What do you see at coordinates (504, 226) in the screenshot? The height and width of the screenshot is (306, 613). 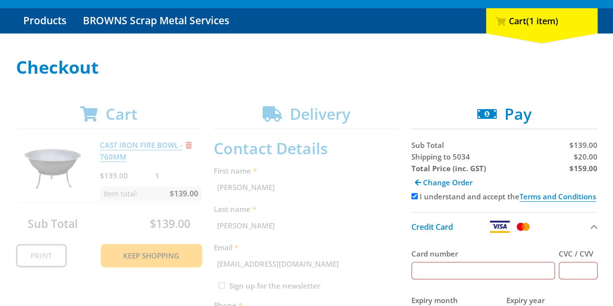 I see `button: Credit Card` at bounding box center [504, 226].